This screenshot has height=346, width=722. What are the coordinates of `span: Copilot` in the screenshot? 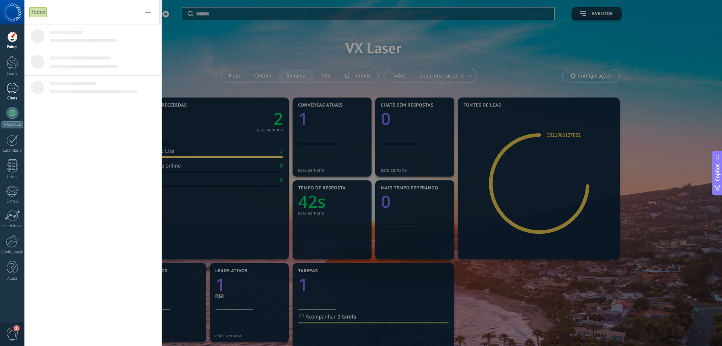 It's located at (717, 172).